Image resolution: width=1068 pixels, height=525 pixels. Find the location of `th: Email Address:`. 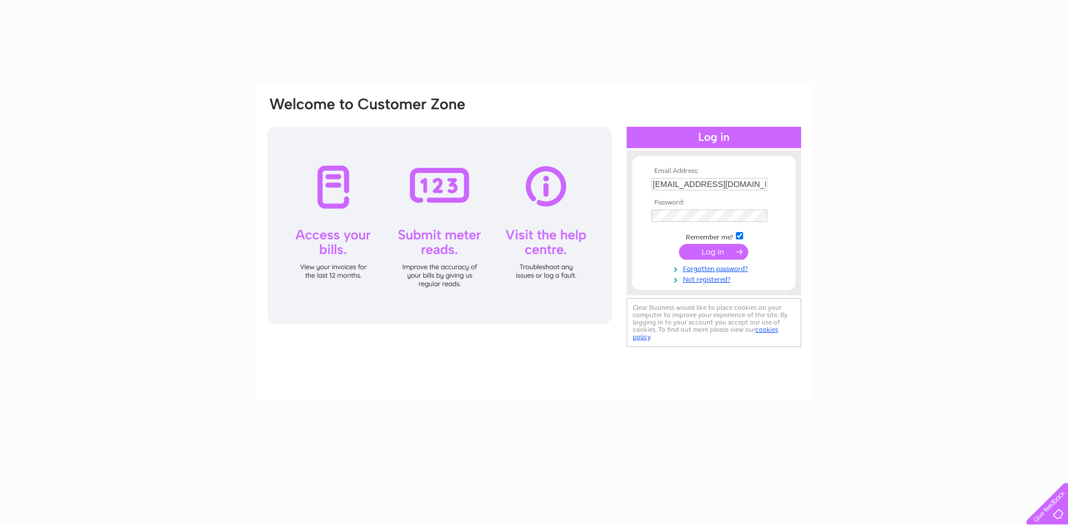

th: Email Address: is located at coordinates (714, 171).